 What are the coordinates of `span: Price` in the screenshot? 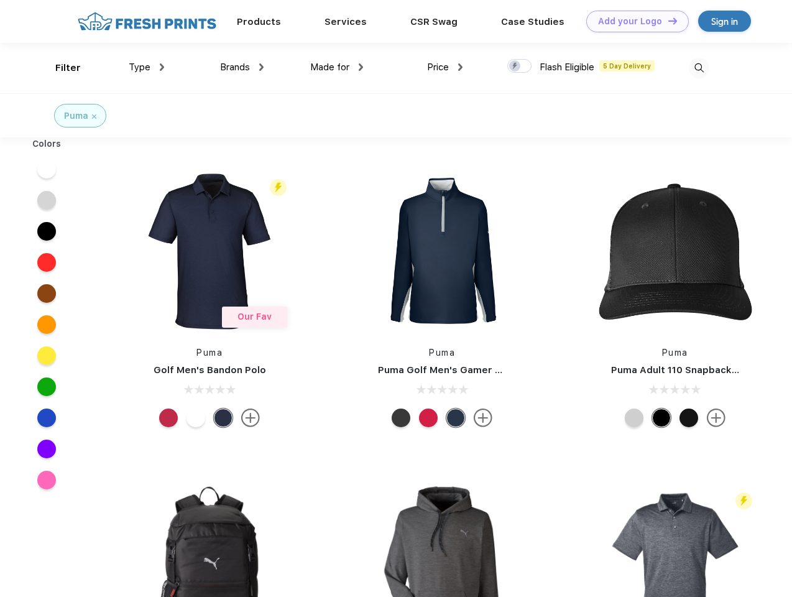 It's located at (438, 67).